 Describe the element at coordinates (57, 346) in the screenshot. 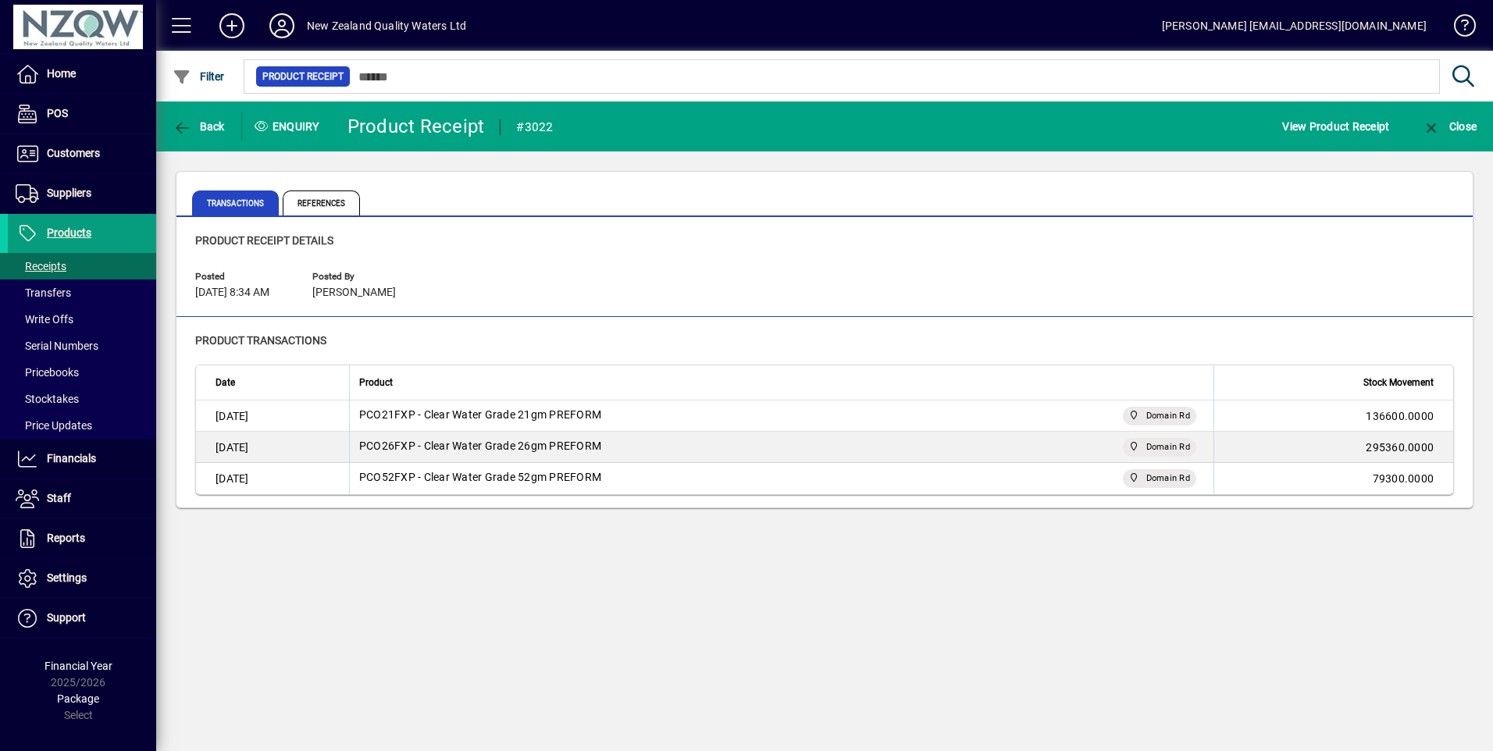

I see `span: Serial Numbers` at that location.